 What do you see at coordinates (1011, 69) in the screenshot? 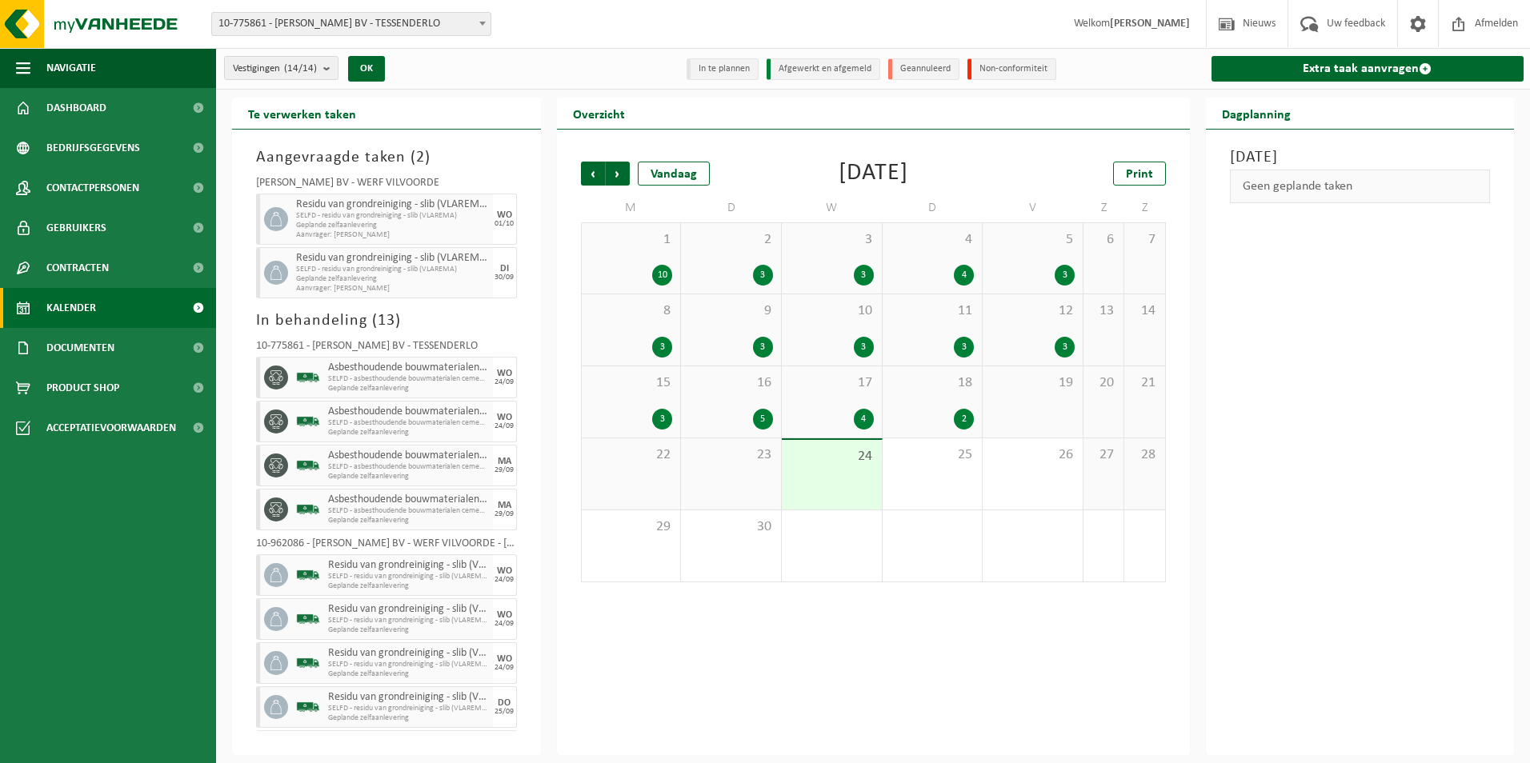
I see `li: Non-conformiteit` at bounding box center [1011, 69].